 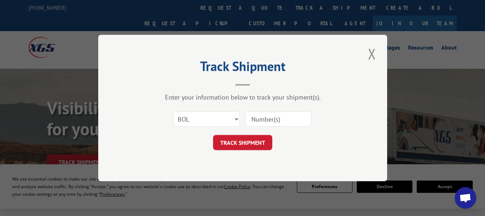 I want to click on h2: Track Shipment, so click(x=243, y=68).